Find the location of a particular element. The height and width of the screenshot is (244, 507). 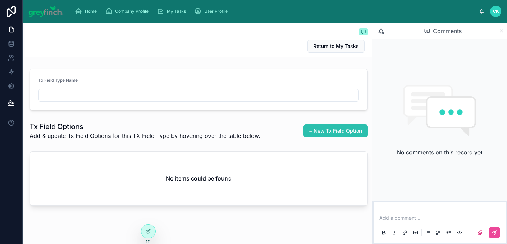

img: App logo is located at coordinates (46, 11).